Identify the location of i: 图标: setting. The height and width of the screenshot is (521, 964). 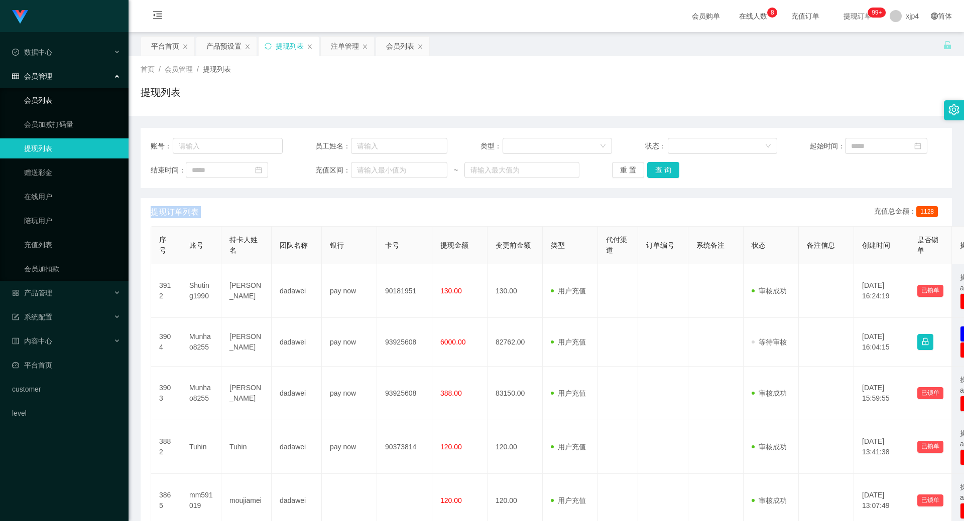
(954, 110).